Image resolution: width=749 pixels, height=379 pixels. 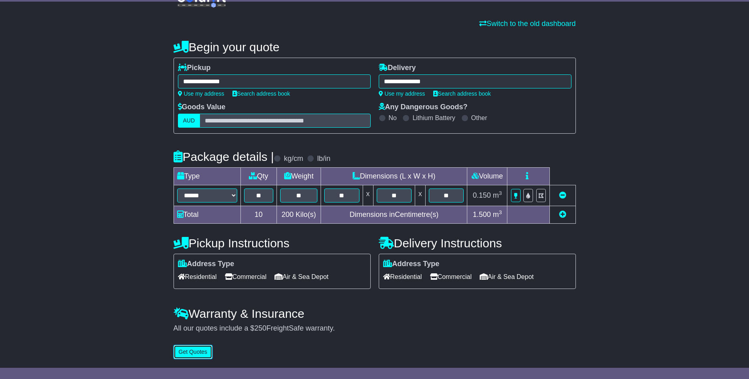 I want to click on label: AUD, so click(x=189, y=121).